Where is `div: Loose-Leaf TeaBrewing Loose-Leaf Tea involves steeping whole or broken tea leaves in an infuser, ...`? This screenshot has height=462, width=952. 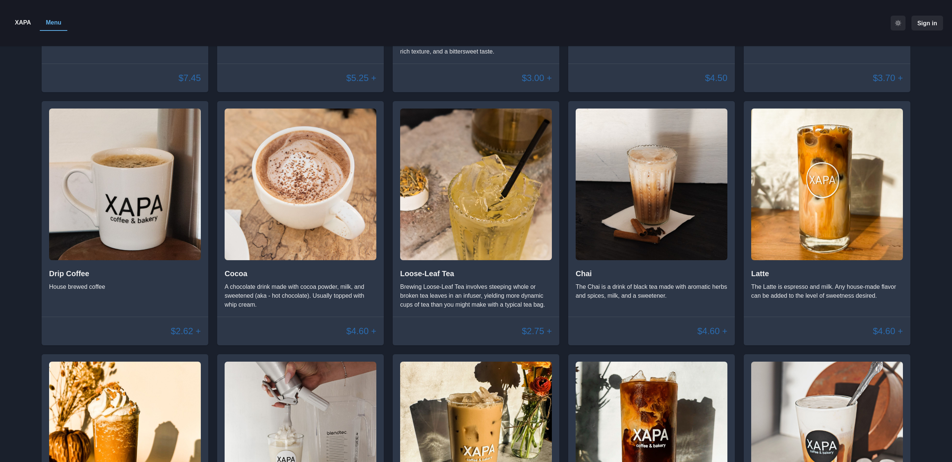
div: Loose-Leaf TeaBrewing Loose-Leaf Tea involves steeping whole or broken tea leaves in an infuser, ... is located at coordinates (476, 223).